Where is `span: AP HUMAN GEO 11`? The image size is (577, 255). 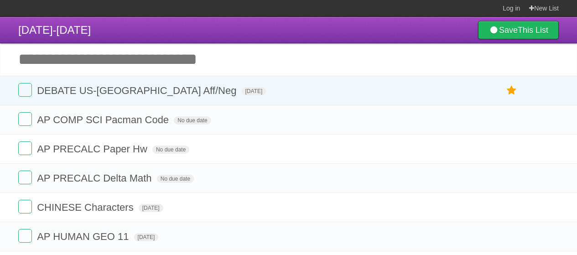
span: AP HUMAN GEO 11 is located at coordinates (84, 236).